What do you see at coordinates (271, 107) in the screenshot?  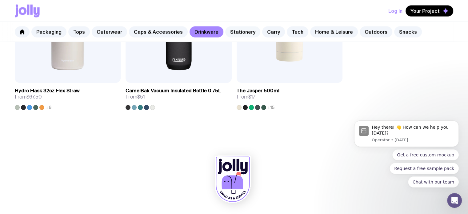 I see `span: +15` at bounding box center [271, 107].